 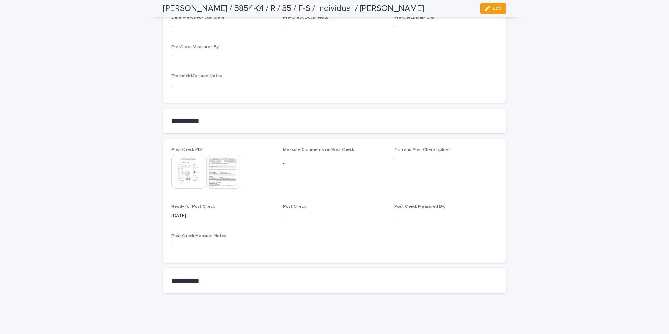 I want to click on span: Post Check Measured By:, so click(x=419, y=206).